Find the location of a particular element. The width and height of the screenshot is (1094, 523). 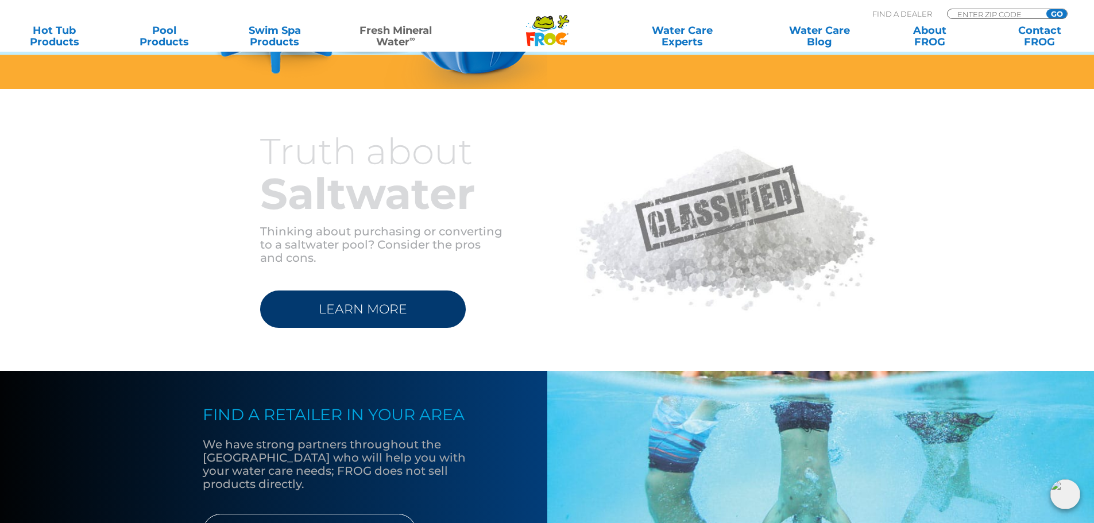

h3: Truth about is located at coordinates (382, 151).